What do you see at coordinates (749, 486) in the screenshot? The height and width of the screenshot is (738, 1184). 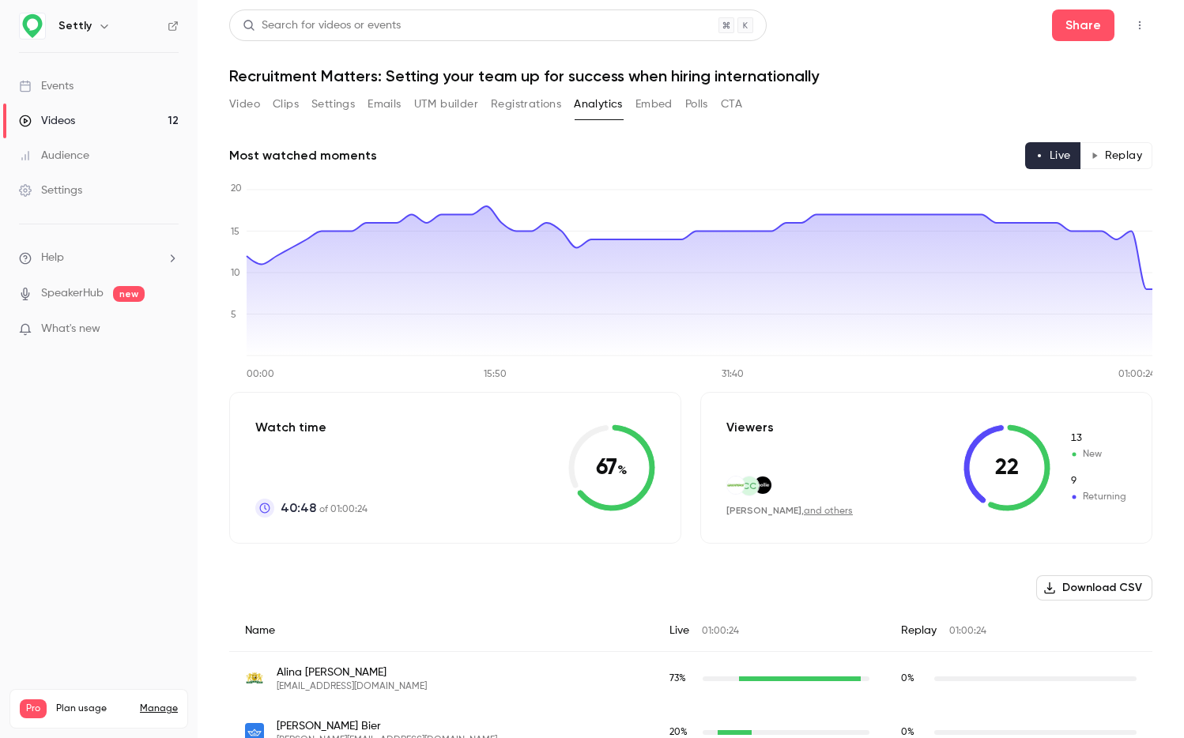 I see `span: CC` at bounding box center [749, 486].